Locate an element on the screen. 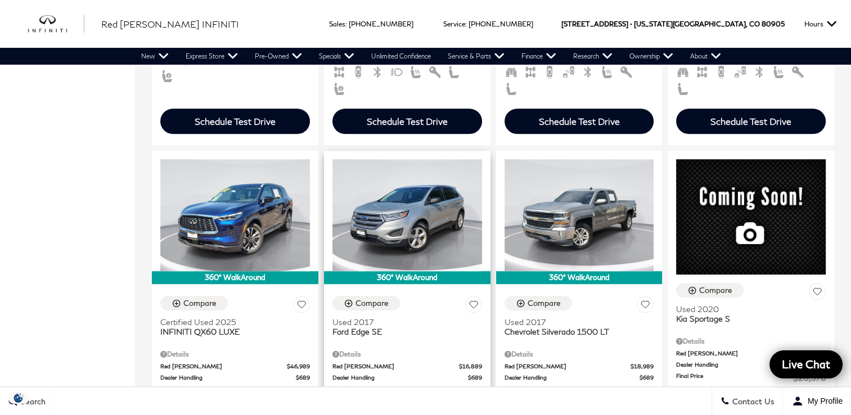  a: Specials is located at coordinates (336, 56).